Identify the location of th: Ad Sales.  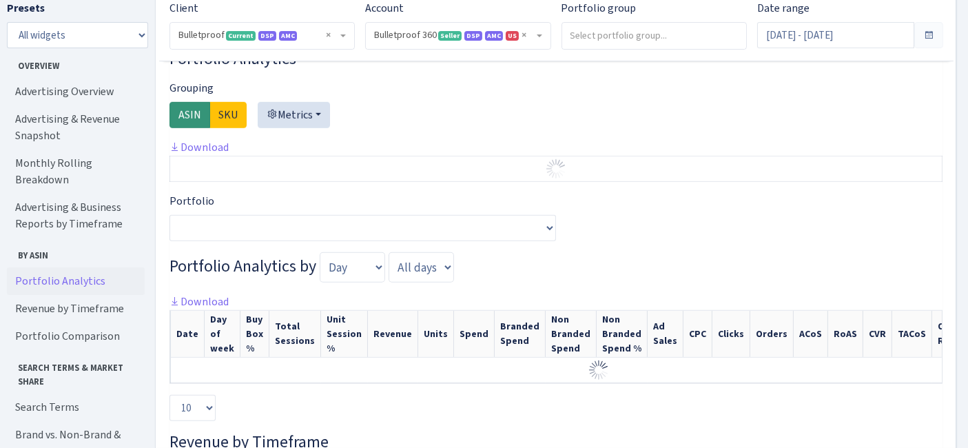
(666, 334).